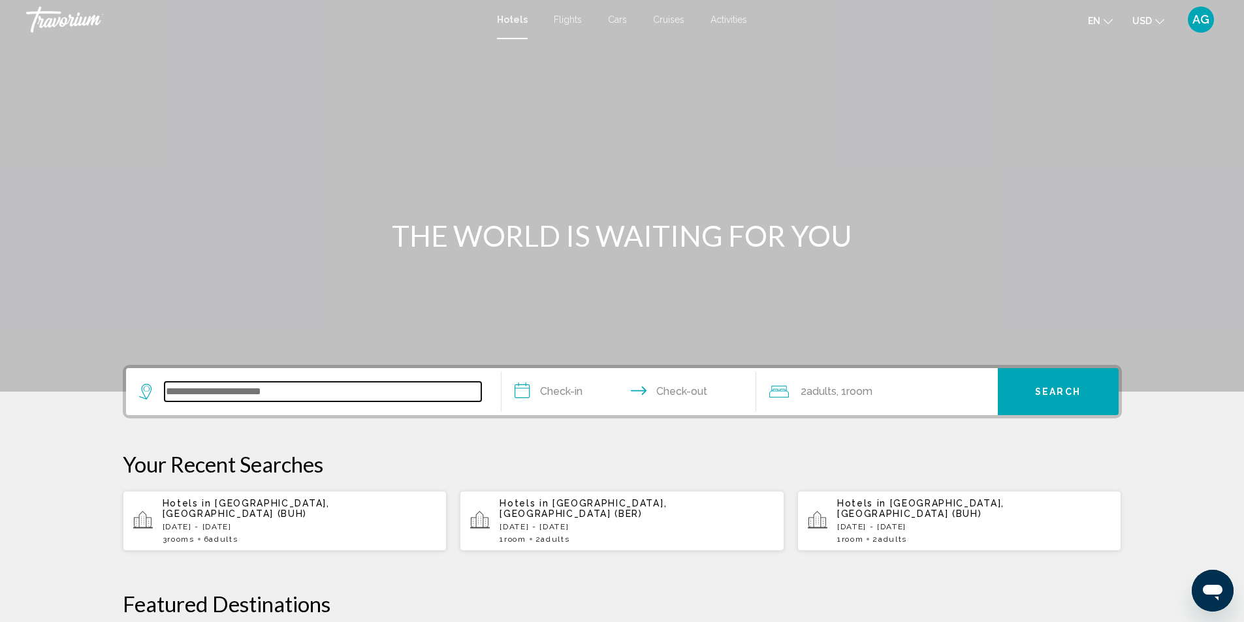  What do you see at coordinates (854, 392) in the screenshot?
I see `span: , 1` at bounding box center [854, 392].